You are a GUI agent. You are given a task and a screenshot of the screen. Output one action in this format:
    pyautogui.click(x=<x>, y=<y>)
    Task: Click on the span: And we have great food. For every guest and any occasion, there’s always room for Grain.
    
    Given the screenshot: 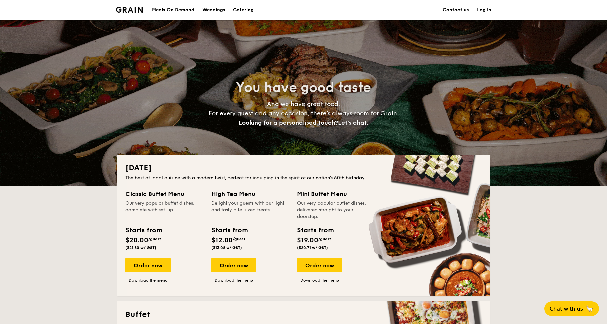 What is the action you would take?
    pyautogui.click(x=304, y=113)
    